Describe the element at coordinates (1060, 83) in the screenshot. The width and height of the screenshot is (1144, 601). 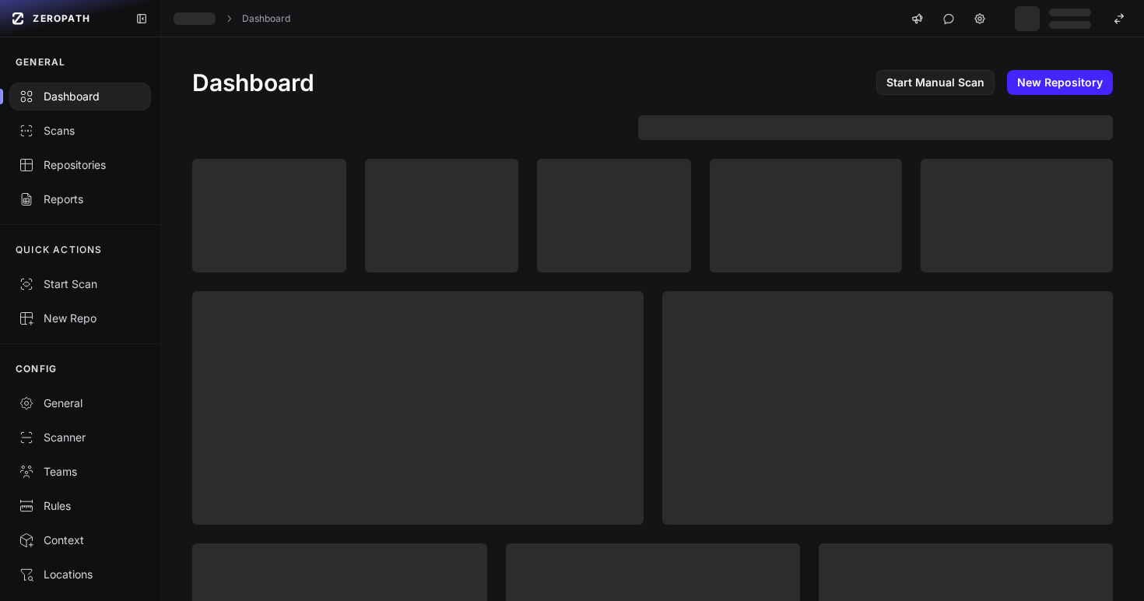
I see `a: New Repository` at that location.